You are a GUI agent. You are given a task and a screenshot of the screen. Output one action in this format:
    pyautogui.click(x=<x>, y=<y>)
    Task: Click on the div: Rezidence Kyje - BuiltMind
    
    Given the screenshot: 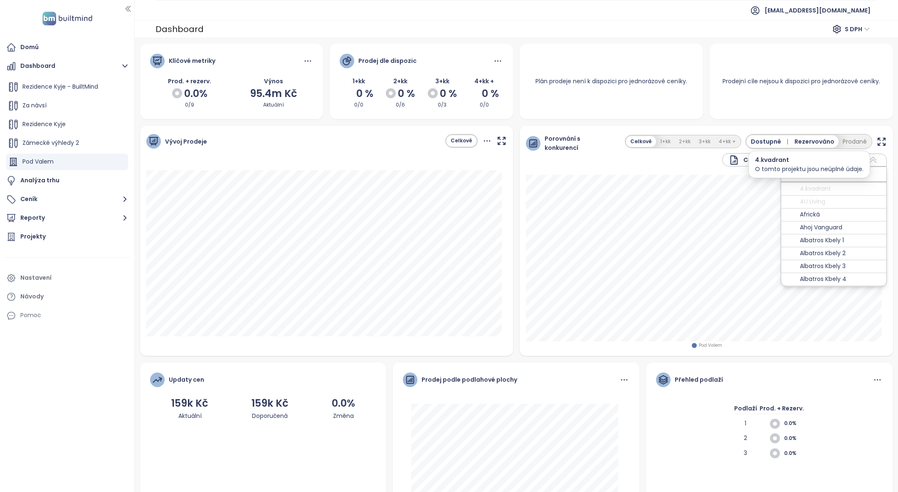 What is the action you would take?
    pyautogui.click(x=67, y=87)
    